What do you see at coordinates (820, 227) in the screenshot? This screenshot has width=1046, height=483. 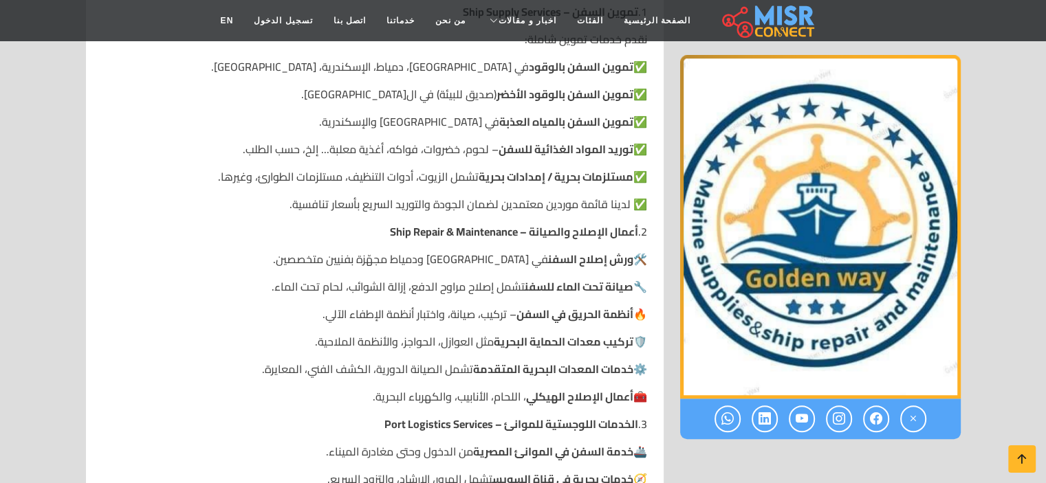 I see `img: جولدن واي` at bounding box center [820, 227].